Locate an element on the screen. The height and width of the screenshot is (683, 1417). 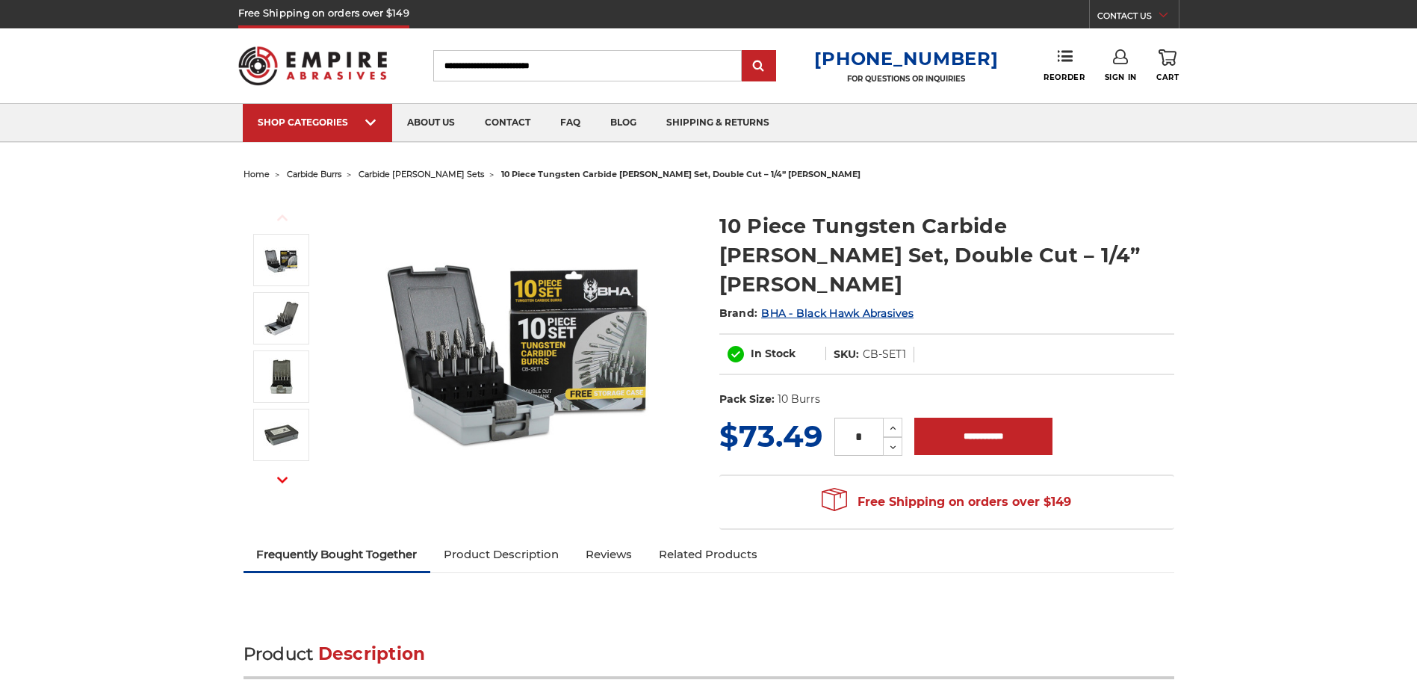
a: home is located at coordinates (256, 174).